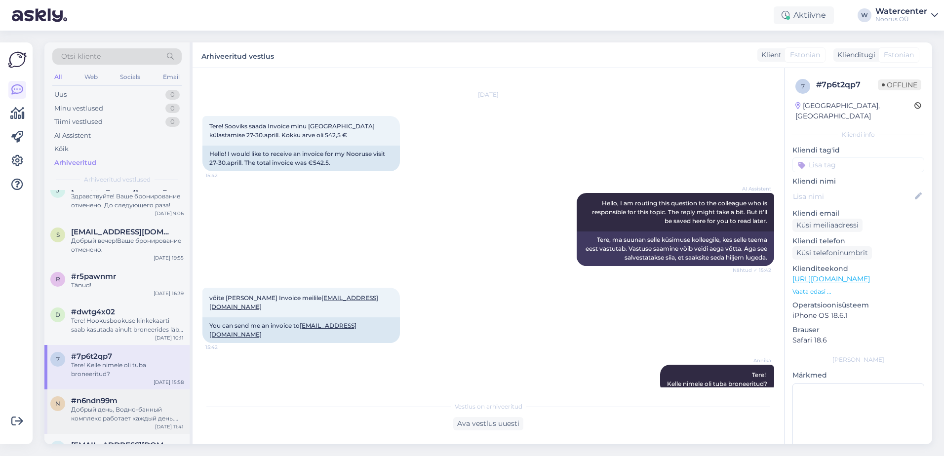 This screenshot has height=456, width=944. Describe the element at coordinates (858, 181) in the screenshot. I see `p: Kliendi nimi` at that location.